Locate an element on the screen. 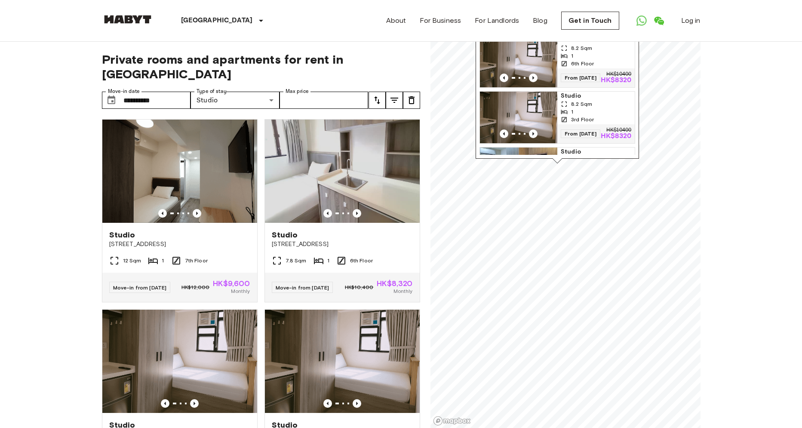 This screenshot has width=802, height=428. div: Studio is located at coordinates (235, 100).